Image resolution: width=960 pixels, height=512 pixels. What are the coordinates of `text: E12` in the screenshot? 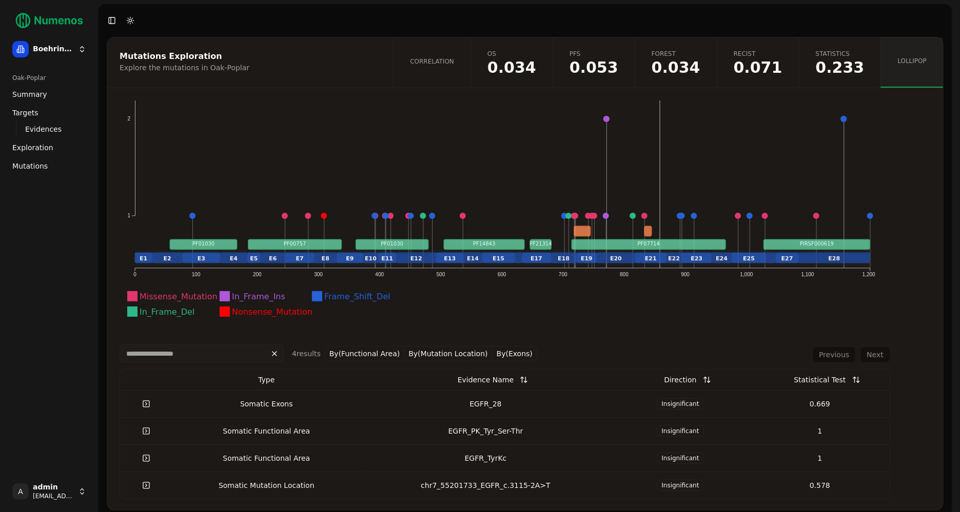 It's located at (416, 259).